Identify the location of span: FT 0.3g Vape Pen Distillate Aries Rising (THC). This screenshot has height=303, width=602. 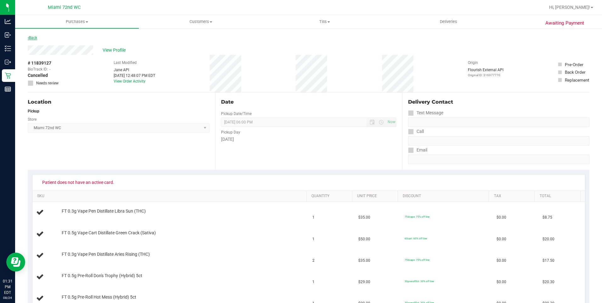
(106, 254).